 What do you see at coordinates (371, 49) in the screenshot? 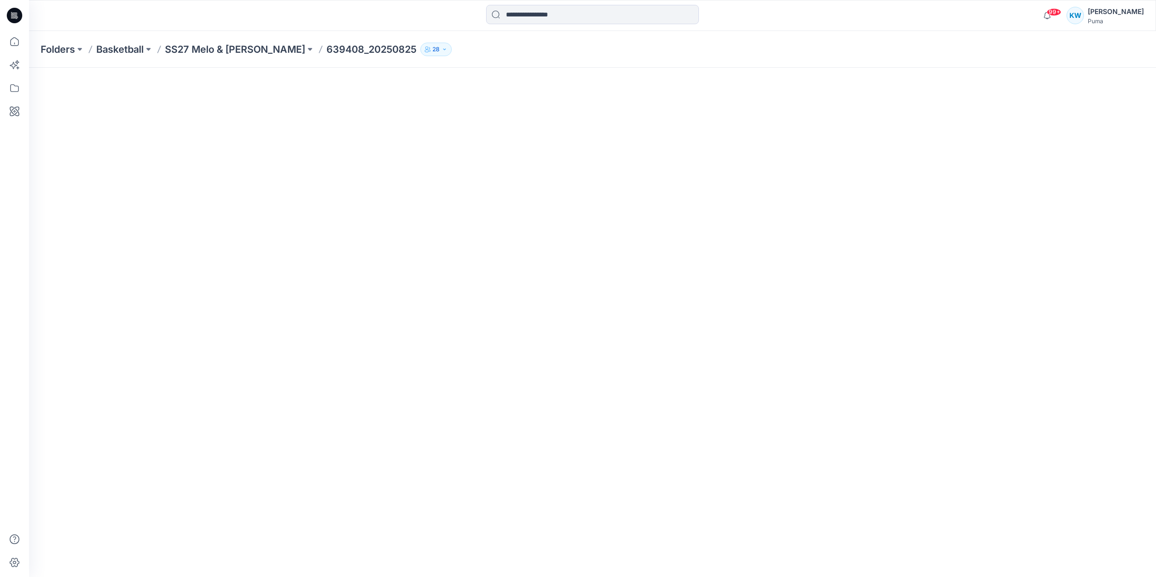
I see `p: 639408_20250825` at bounding box center [371, 49].